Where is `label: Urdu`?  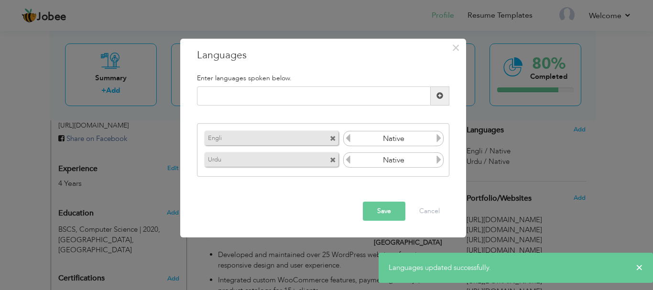
label: Urdu is located at coordinates (258, 158).